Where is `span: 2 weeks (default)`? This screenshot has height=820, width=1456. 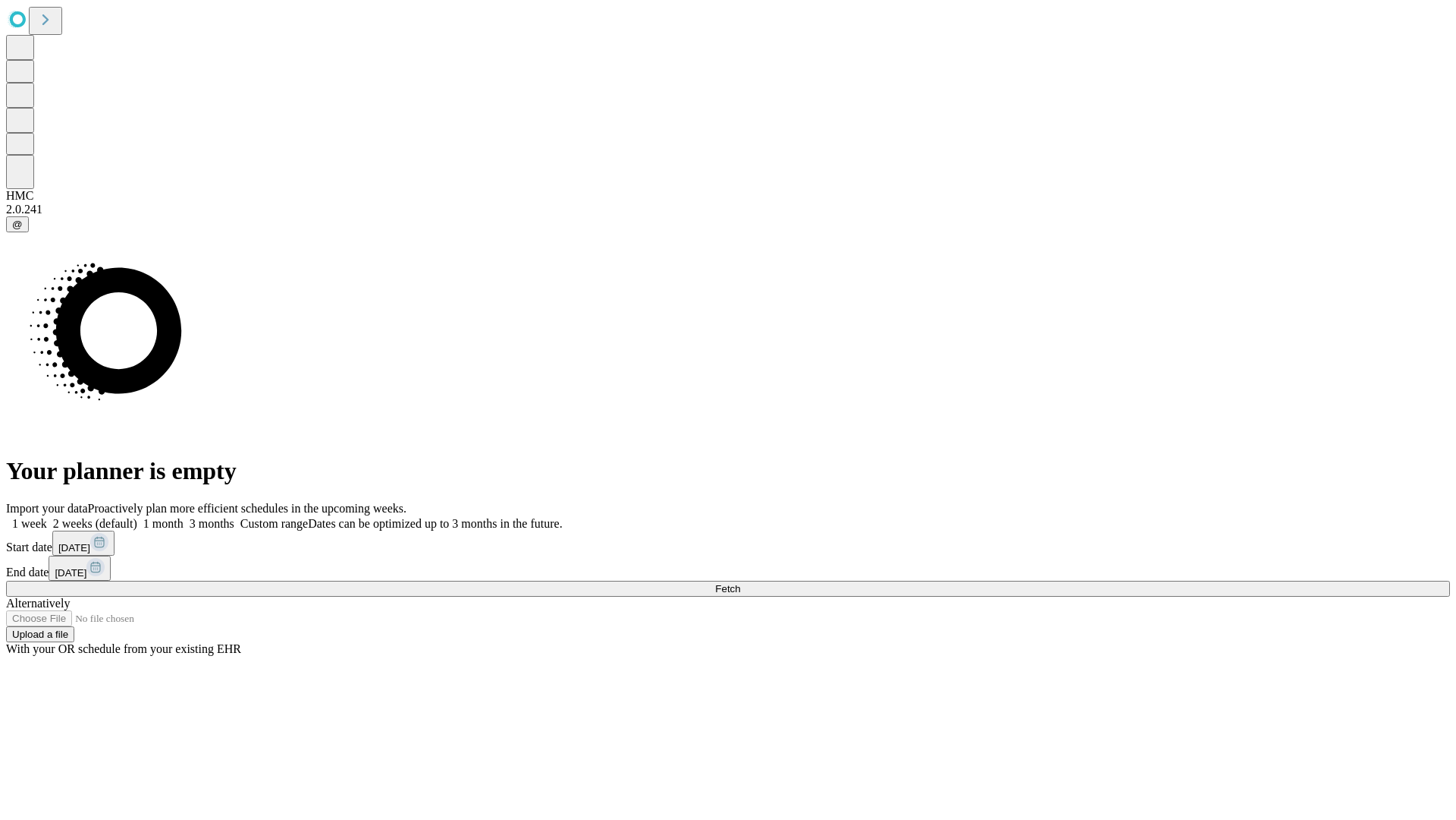 span: 2 weeks (default) is located at coordinates (95, 523).